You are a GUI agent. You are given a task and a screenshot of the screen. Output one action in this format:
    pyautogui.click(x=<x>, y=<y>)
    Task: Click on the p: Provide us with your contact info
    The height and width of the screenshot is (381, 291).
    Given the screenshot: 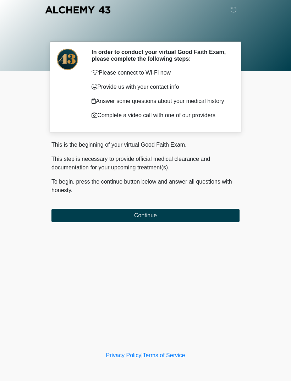 What is the action you would take?
    pyautogui.click(x=160, y=87)
    